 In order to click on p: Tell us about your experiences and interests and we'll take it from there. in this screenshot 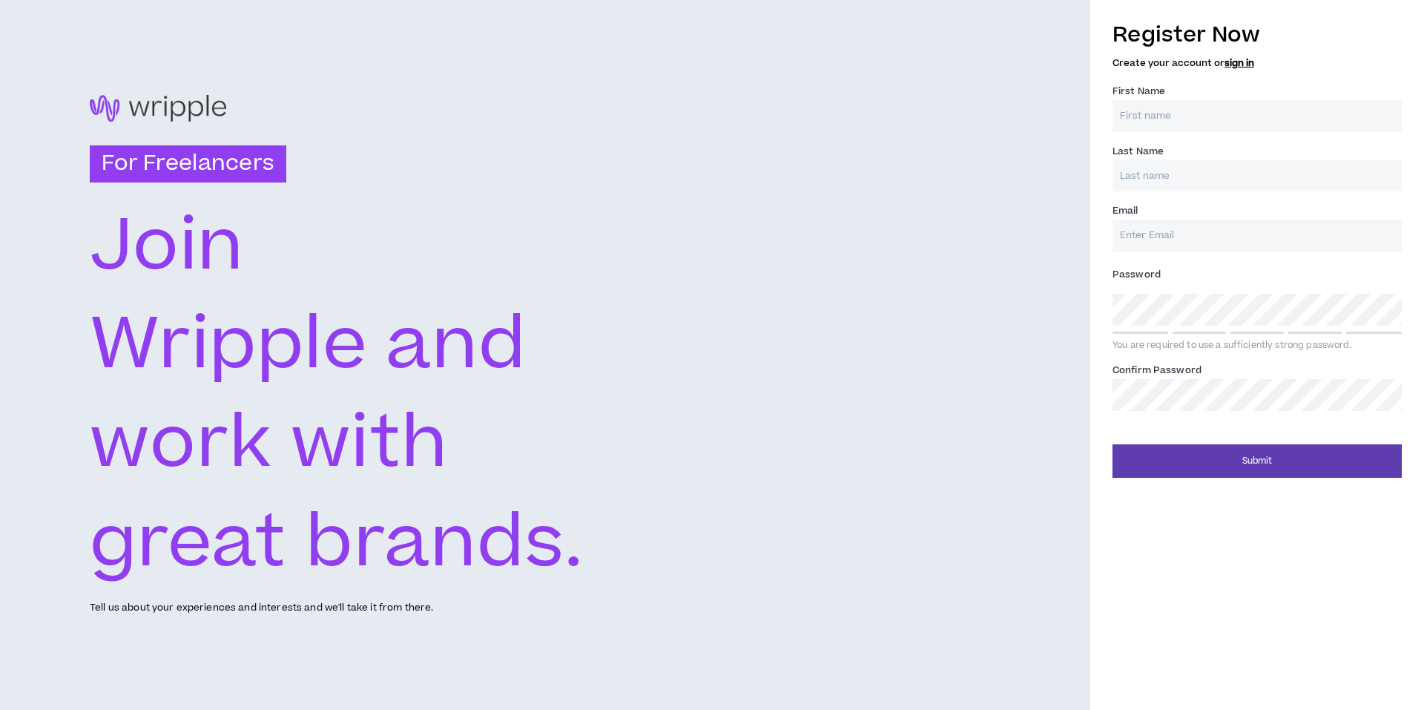, I will do `click(261, 608)`.